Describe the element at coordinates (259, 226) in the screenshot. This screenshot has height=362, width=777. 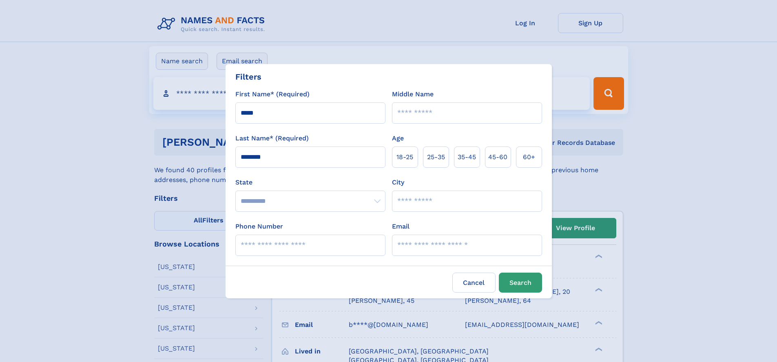
I see `label: Phone Number` at that location.